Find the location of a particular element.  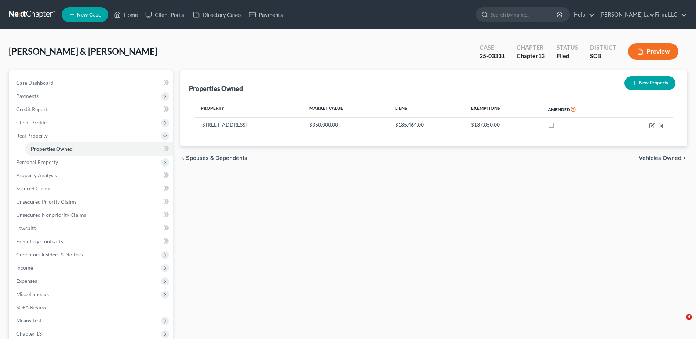

a: Directory Cases is located at coordinates (217, 15).